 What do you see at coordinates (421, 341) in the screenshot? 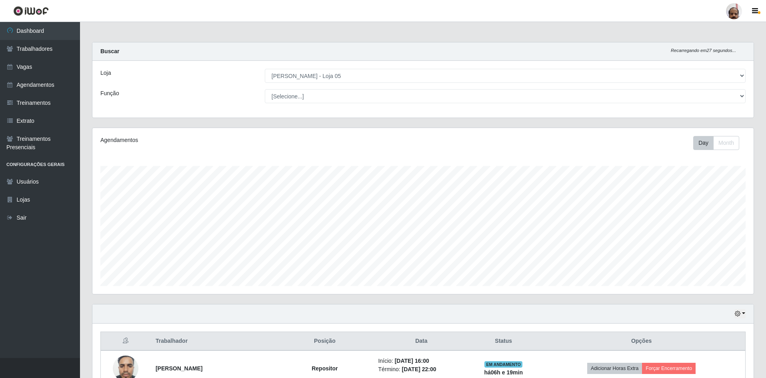
I see `th: Data` at bounding box center [421, 341].